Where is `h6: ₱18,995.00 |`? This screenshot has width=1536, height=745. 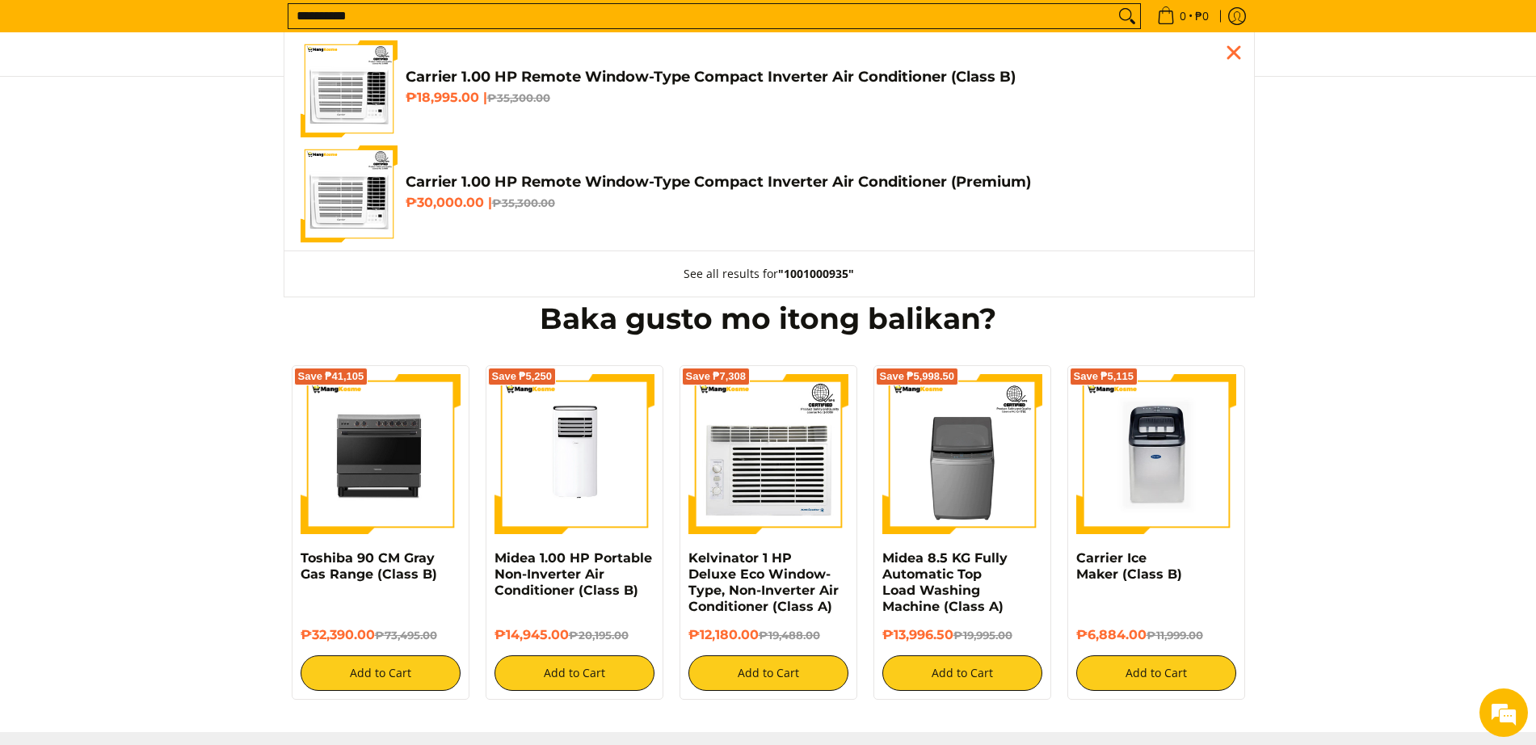 h6: ₱18,995.00 | is located at coordinates (822, 98).